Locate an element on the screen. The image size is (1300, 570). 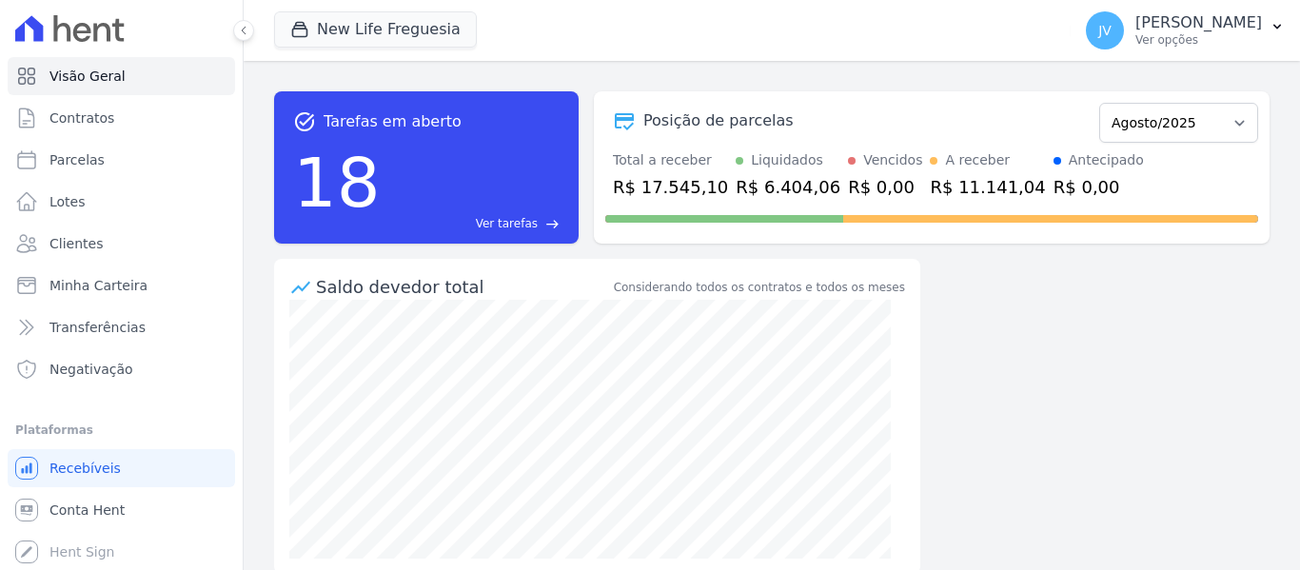
a: Conta Hent is located at coordinates (121, 510).